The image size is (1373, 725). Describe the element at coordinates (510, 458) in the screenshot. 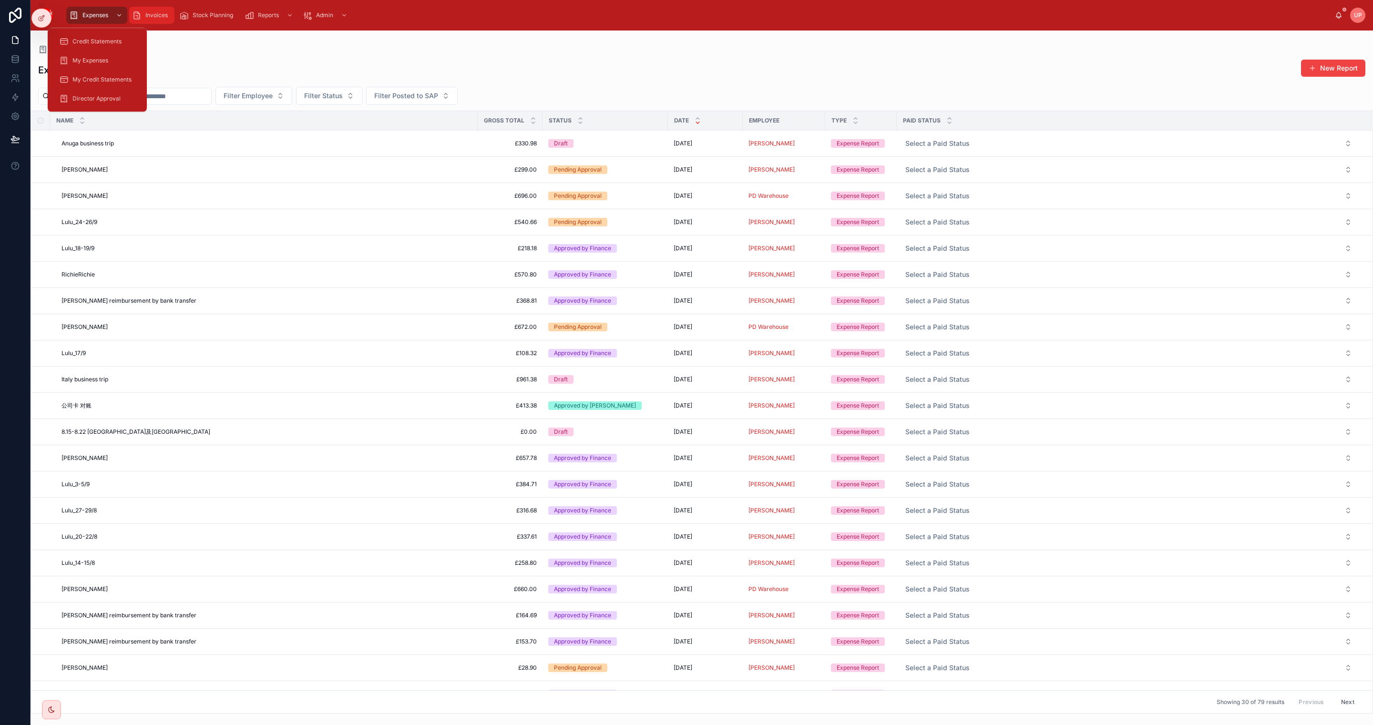

I see `a: £657.78` at that location.